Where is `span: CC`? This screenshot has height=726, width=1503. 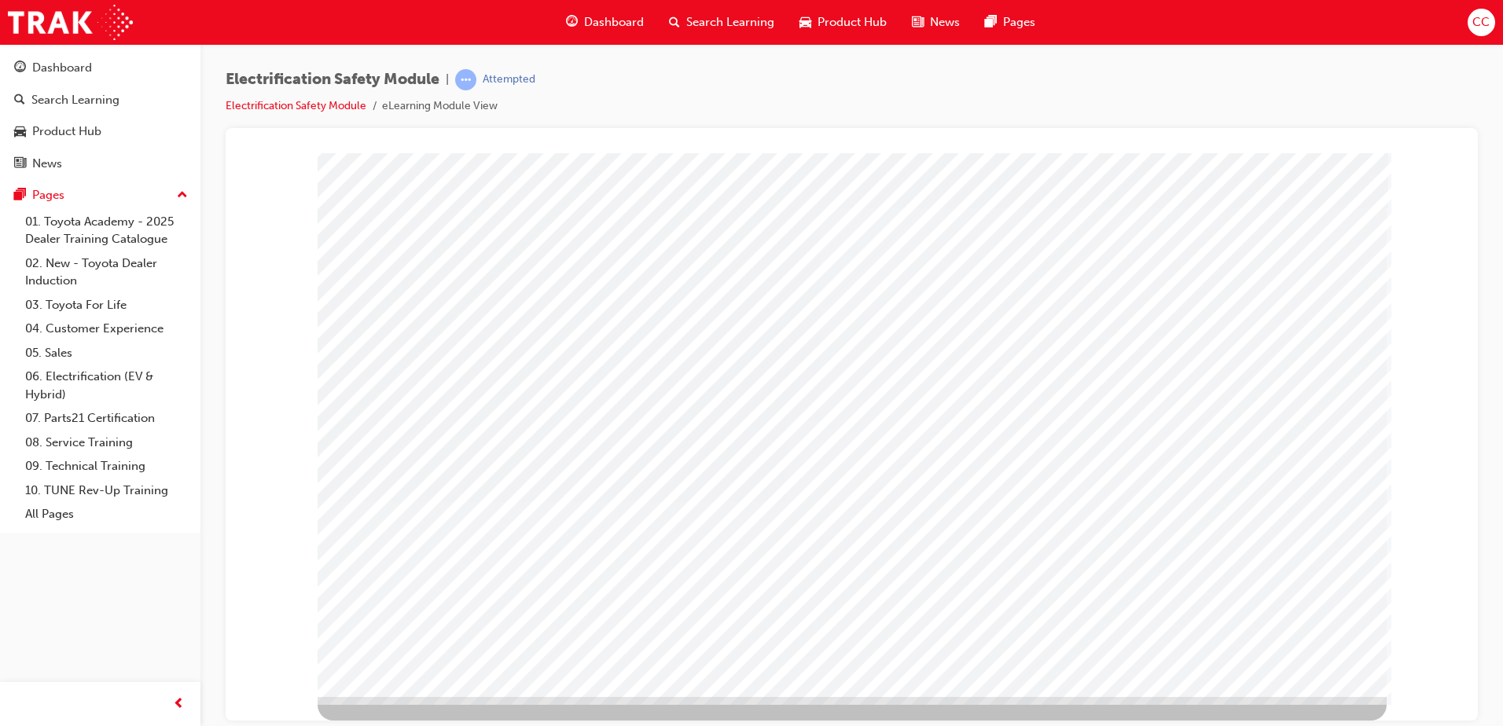
span: CC is located at coordinates (1481, 22).